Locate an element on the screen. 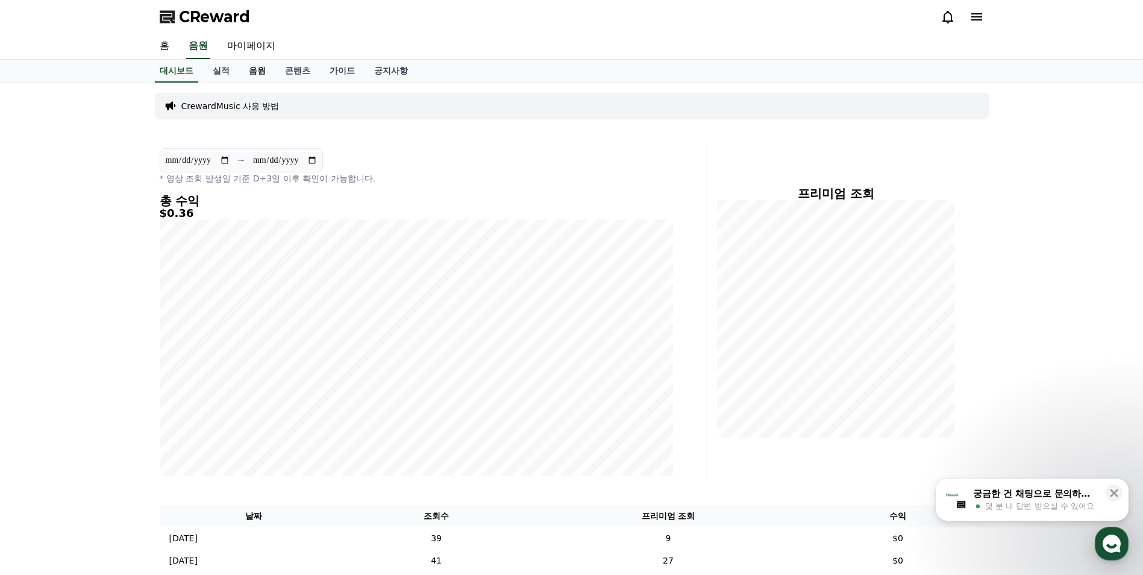 This screenshot has width=1143, height=575. a: 공지사항 is located at coordinates (391, 71).